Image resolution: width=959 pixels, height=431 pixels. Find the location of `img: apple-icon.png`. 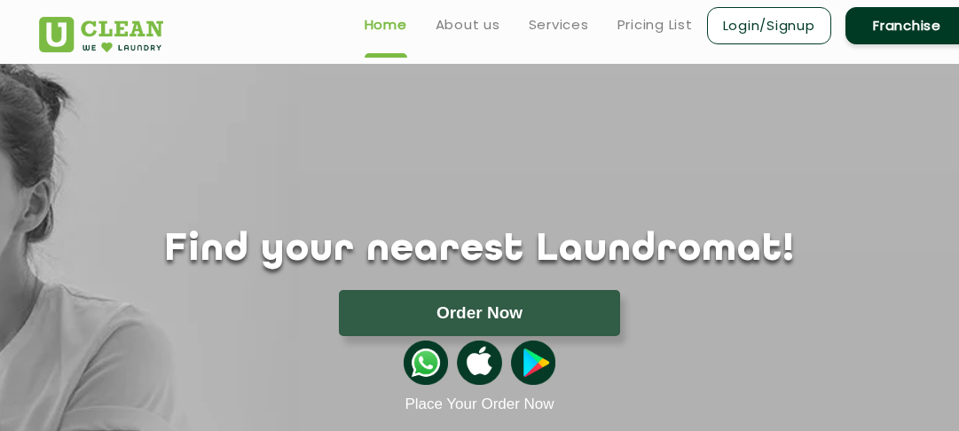

img: apple-icon.png is located at coordinates (479, 363).